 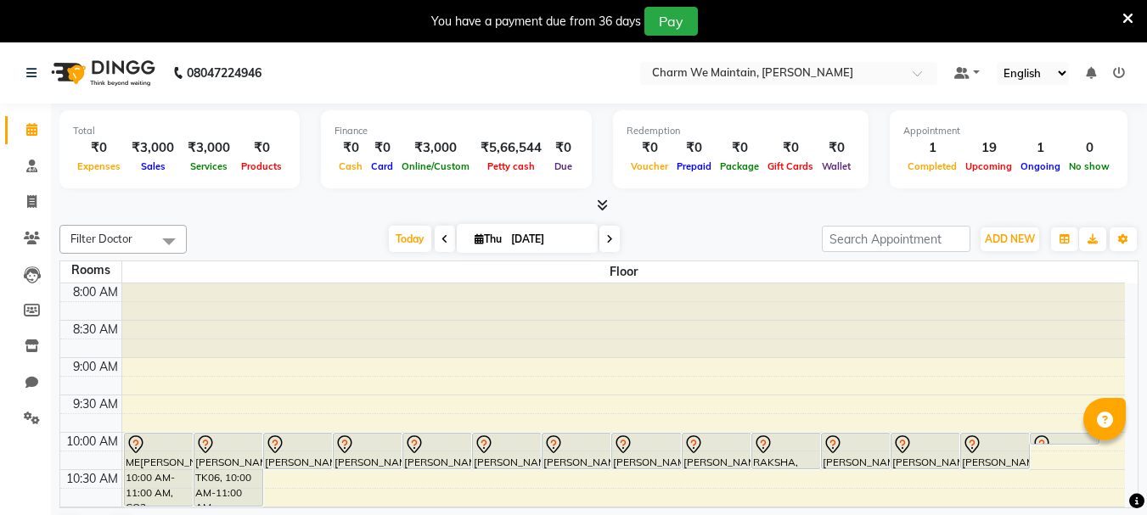 I want to click on img: logo, so click(x=101, y=73).